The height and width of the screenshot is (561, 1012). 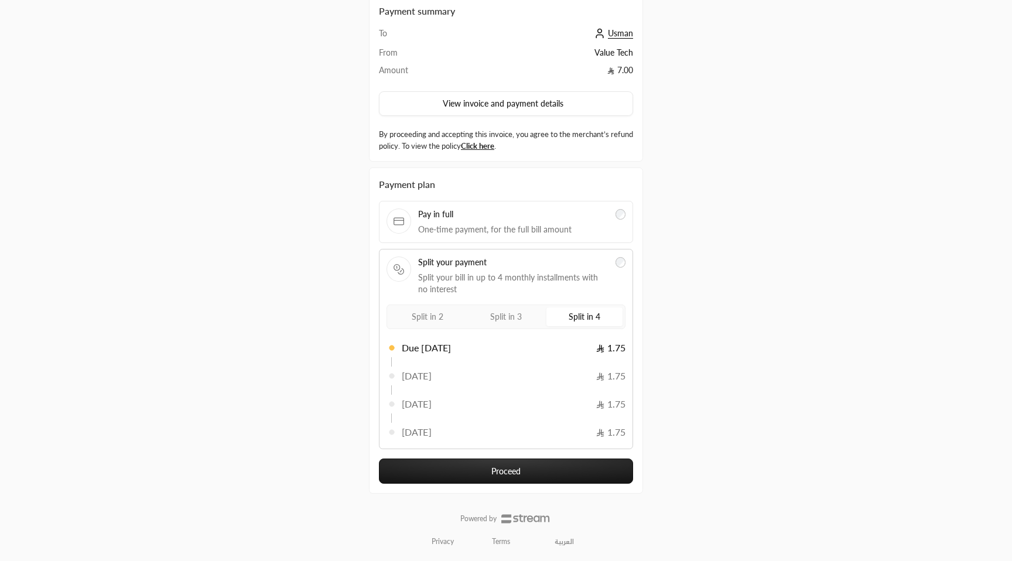 What do you see at coordinates (477, 146) in the screenshot?
I see `a: Click here` at bounding box center [477, 146].